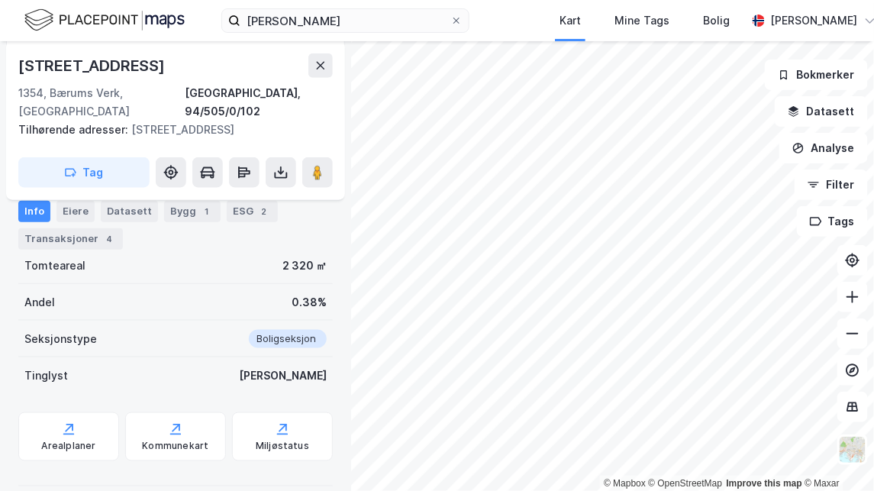 The image size is (874, 491). Describe the element at coordinates (76, 211) in the screenshot. I see `div: Eiere` at that location.